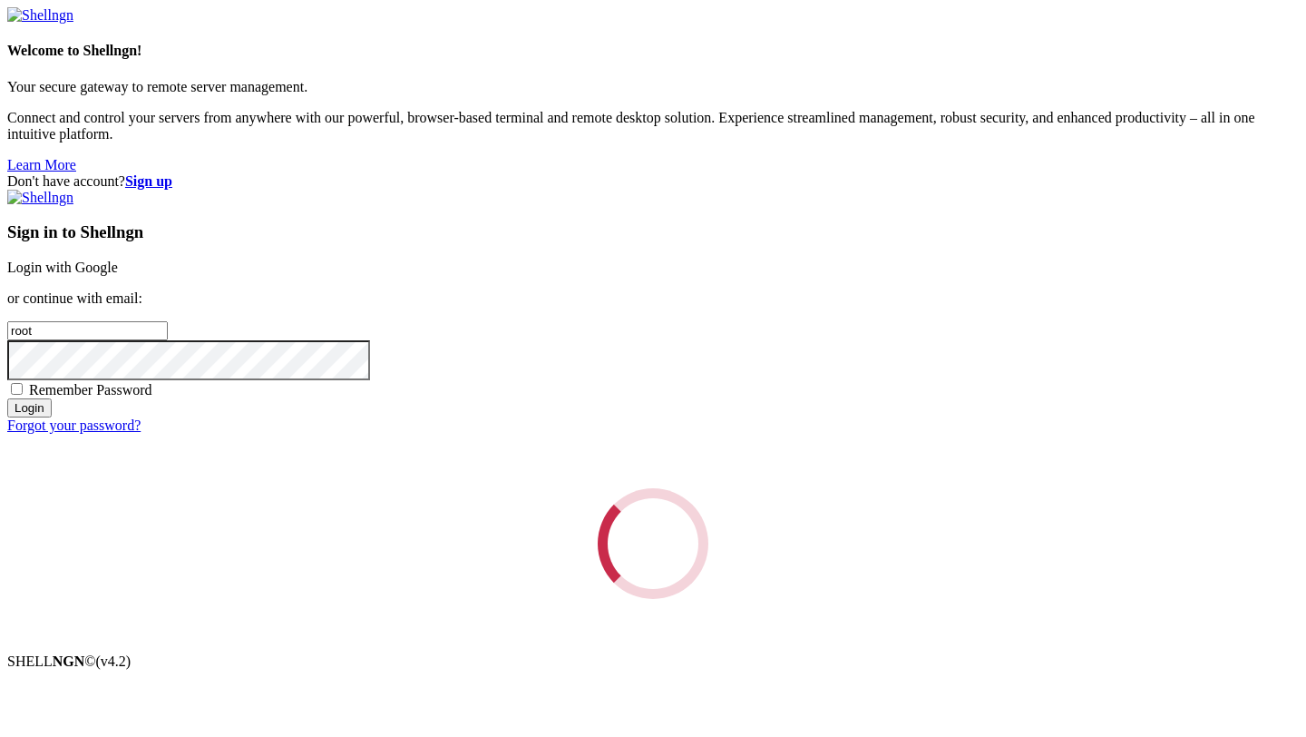 This screenshot has width=1306, height=737. Describe the element at coordinates (69, 660) in the screenshot. I see `span: SHELL ©` at that location.